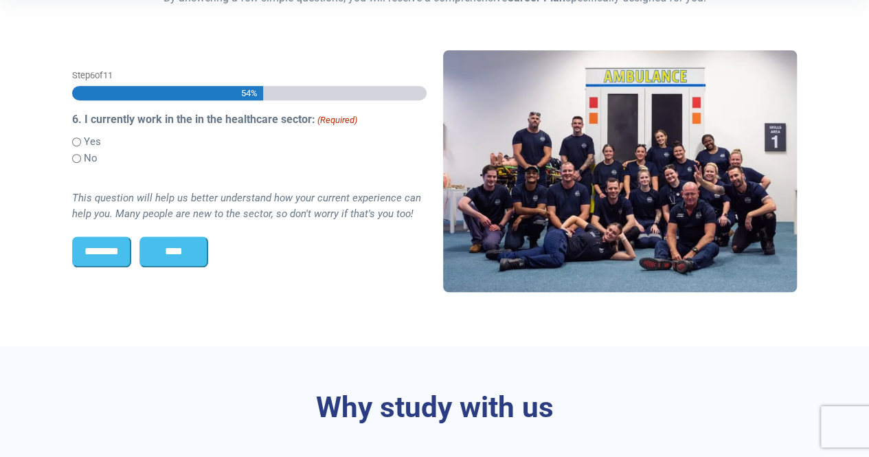 The image size is (869, 457). What do you see at coordinates (91, 158) in the screenshot?
I see `label: No` at bounding box center [91, 158].